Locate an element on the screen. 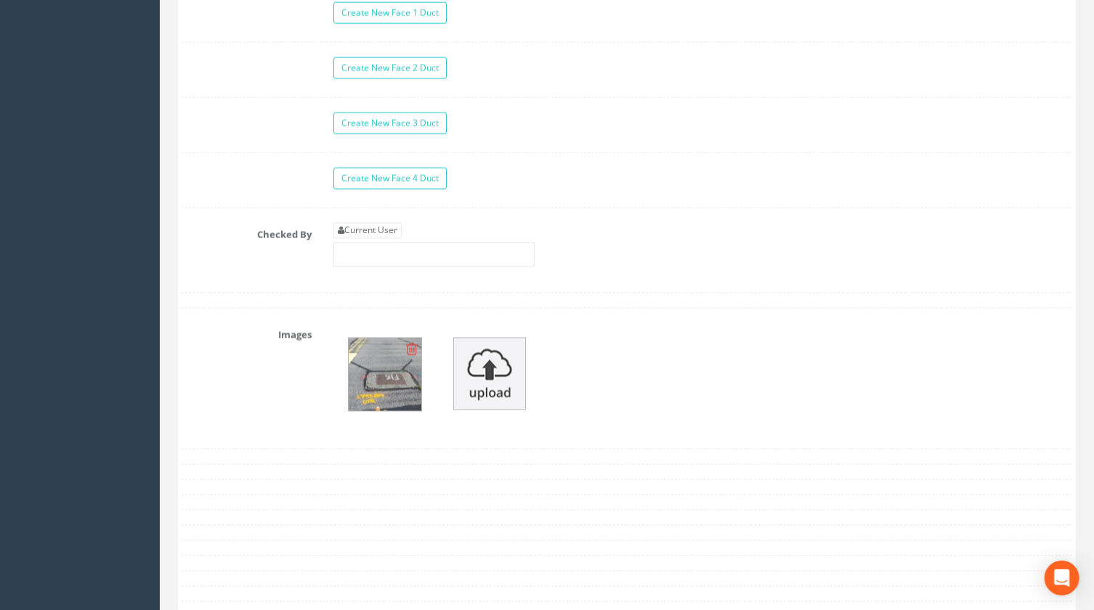  a: Create New Face 1 Duct is located at coordinates (390, 13).